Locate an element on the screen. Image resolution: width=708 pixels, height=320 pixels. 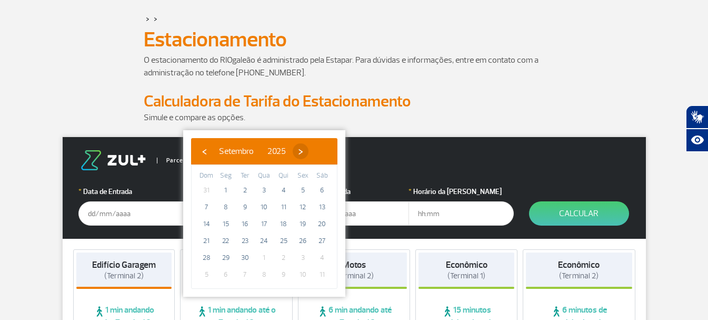
span: 2025 is located at coordinates (276, 151).